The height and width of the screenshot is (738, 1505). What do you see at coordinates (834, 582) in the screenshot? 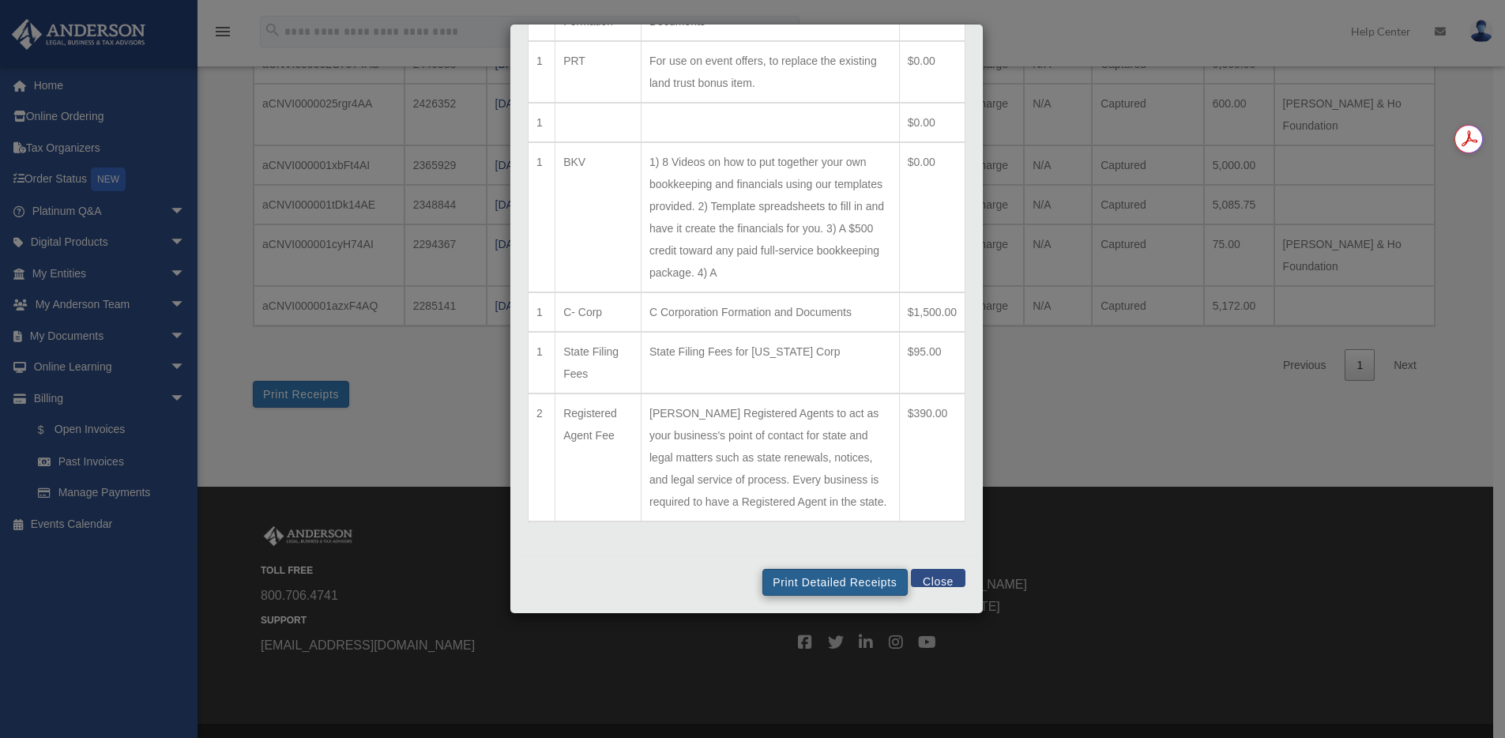
I see `button: Print Detailed Receipts` at bounding box center [834, 582].